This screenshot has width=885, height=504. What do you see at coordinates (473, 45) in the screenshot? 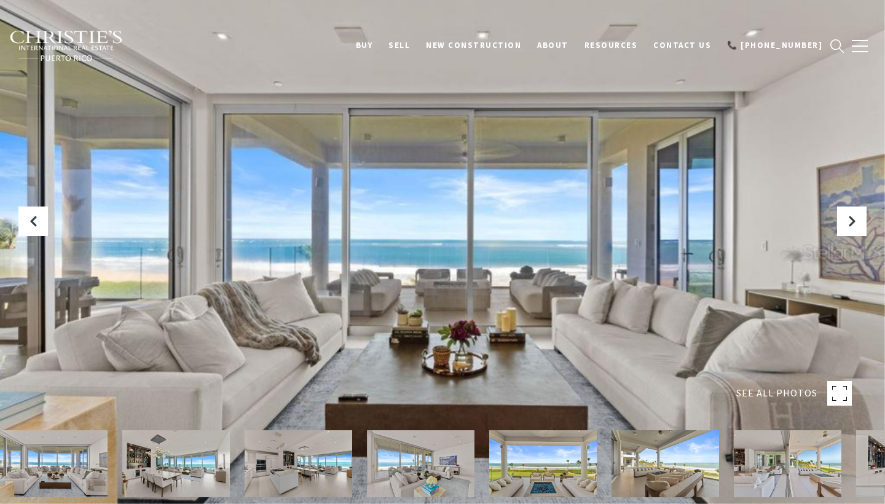
I see `a: New Construction` at bounding box center [473, 45].